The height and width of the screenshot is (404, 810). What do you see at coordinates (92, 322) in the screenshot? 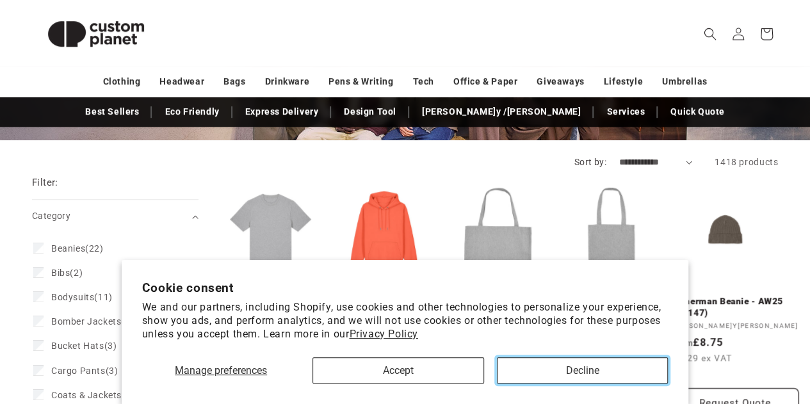
I see `span: (4)` at bounding box center [92, 322].